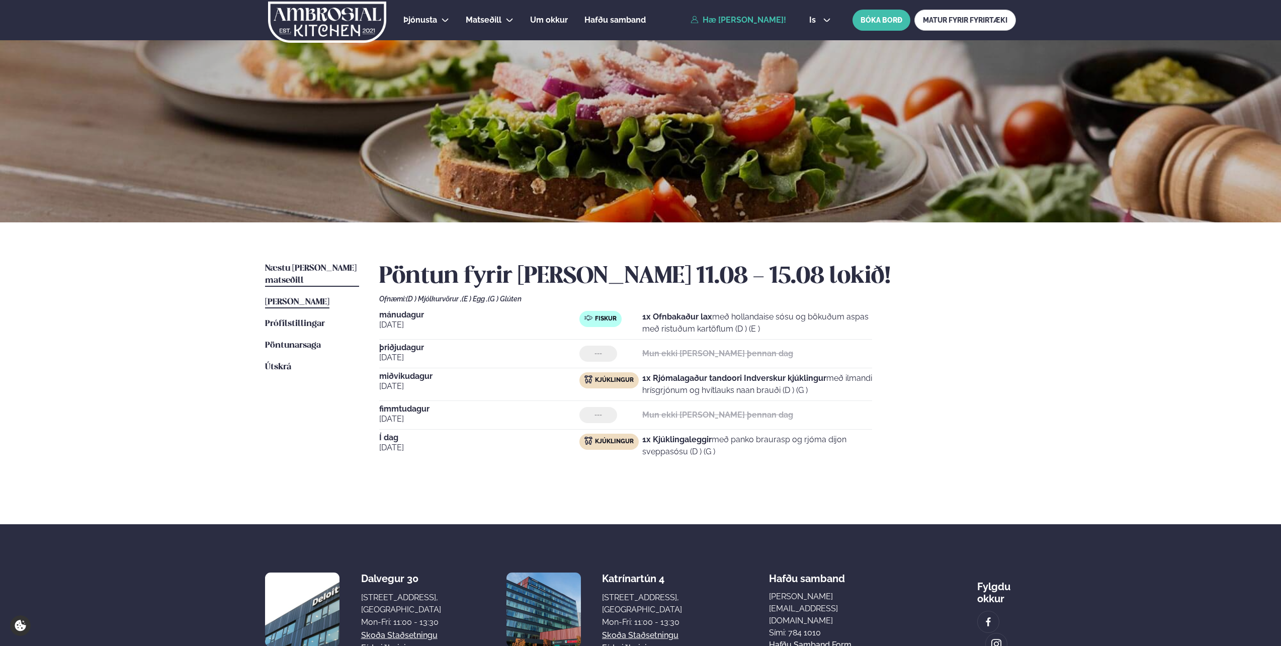 This screenshot has height=646, width=1281. What do you see at coordinates (420, 20) in the screenshot?
I see `span: Þjónusta` at bounding box center [420, 20].